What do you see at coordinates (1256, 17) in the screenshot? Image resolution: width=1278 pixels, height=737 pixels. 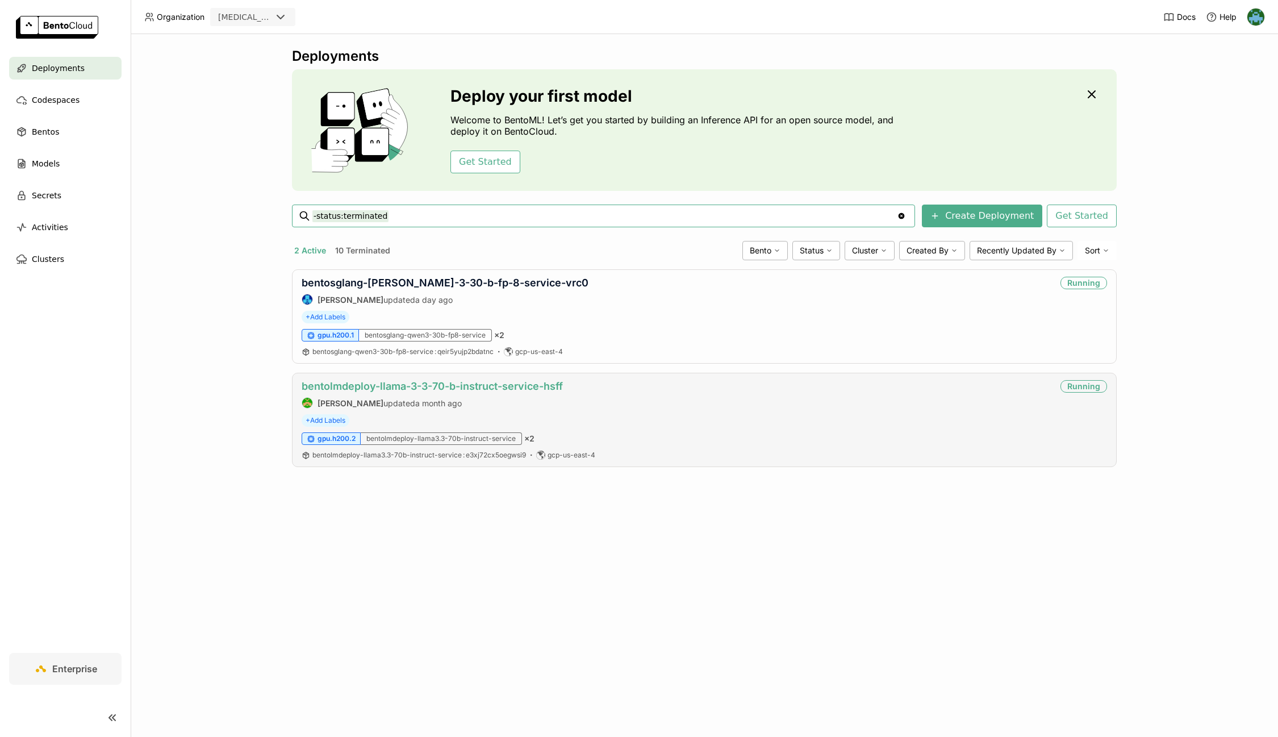 I see `img: Yu Gong` at bounding box center [1256, 17].